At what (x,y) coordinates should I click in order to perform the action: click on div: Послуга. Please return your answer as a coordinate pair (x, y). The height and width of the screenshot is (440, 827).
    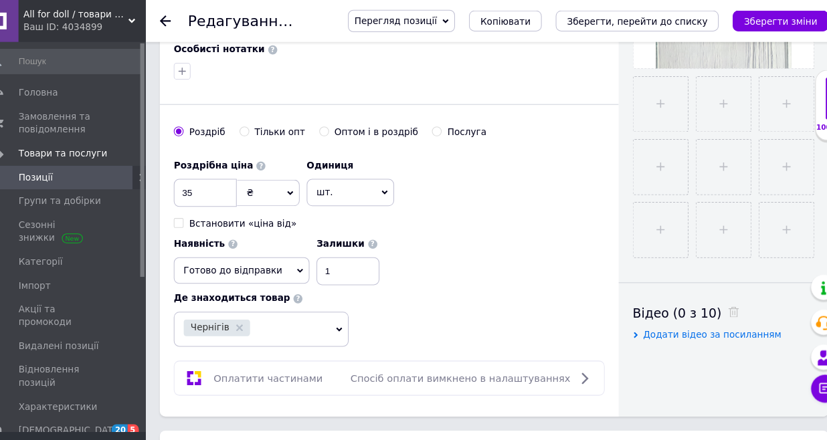
    Looking at the image, I should click on (468, 127).